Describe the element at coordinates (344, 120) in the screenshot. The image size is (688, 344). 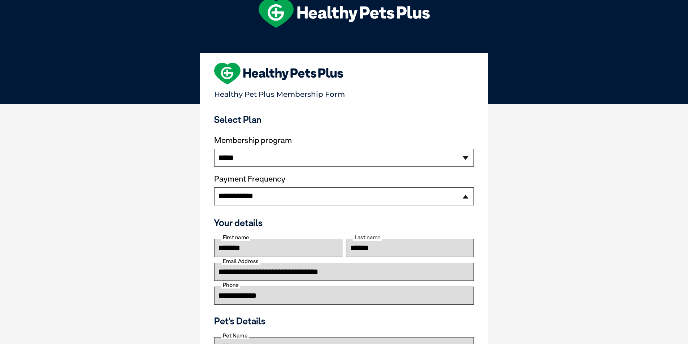
I see `h3: Select Plan` at that location.